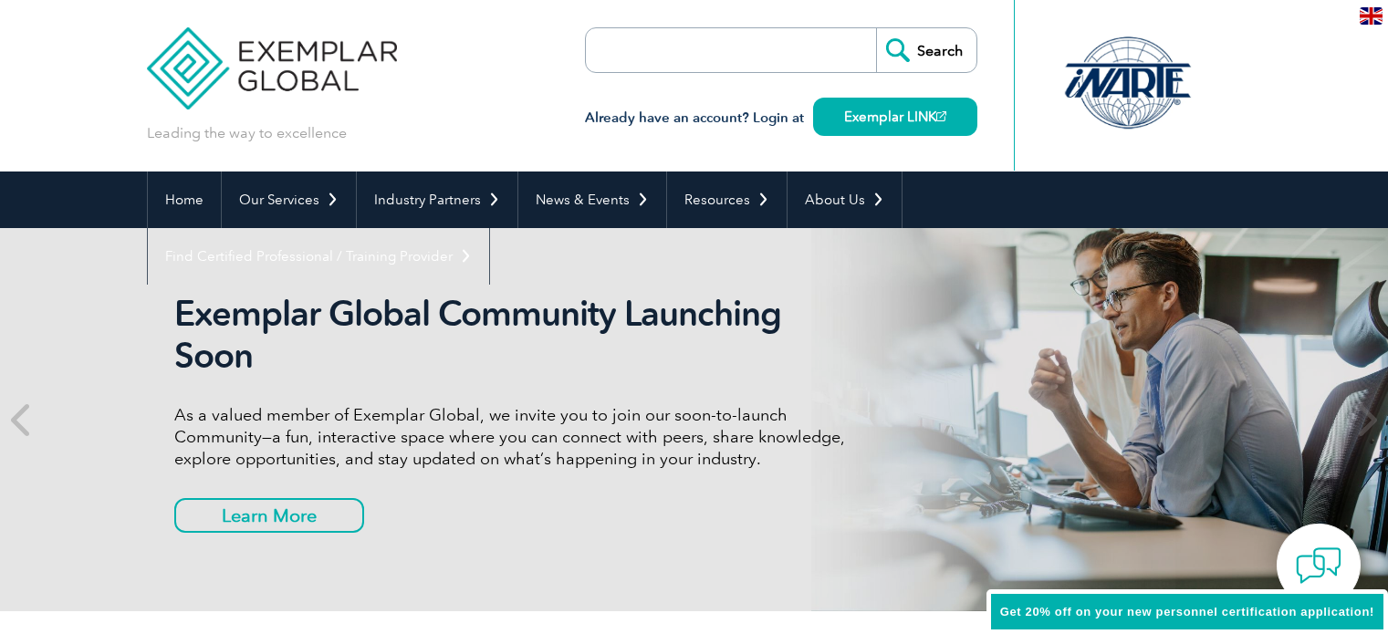 The width and height of the screenshot is (1388, 634). What do you see at coordinates (516, 335) in the screenshot?
I see `h2: Exemplar Global Community Launching Soon` at bounding box center [516, 335].